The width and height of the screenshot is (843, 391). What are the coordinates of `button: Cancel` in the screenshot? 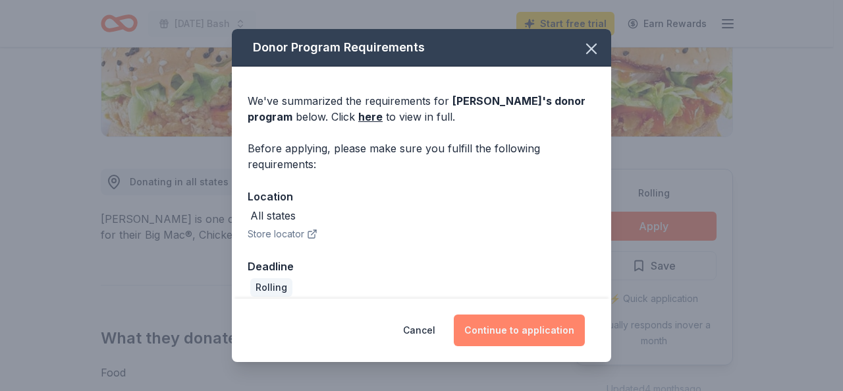 It's located at (419, 330).